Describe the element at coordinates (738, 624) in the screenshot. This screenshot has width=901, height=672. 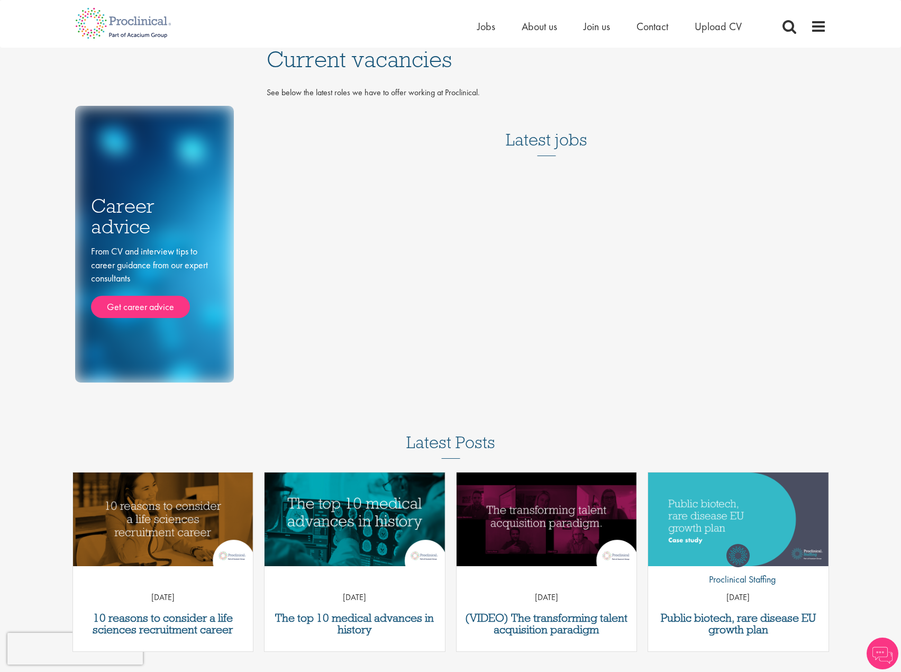
I see `a: Public biotech, rare disease EU growth plan` at that location.